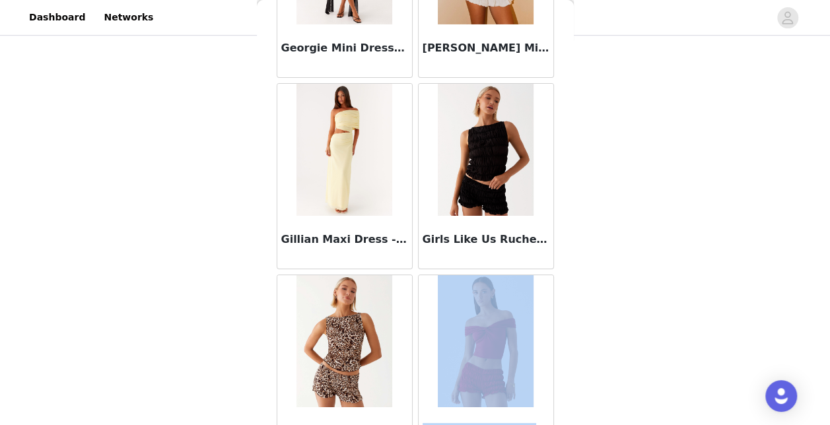 This screenshot has height=425, width=830. What do you see at coordinates (128, 17) in the screenshot?
I see `a: Networks` at bounding box center [128, 17].